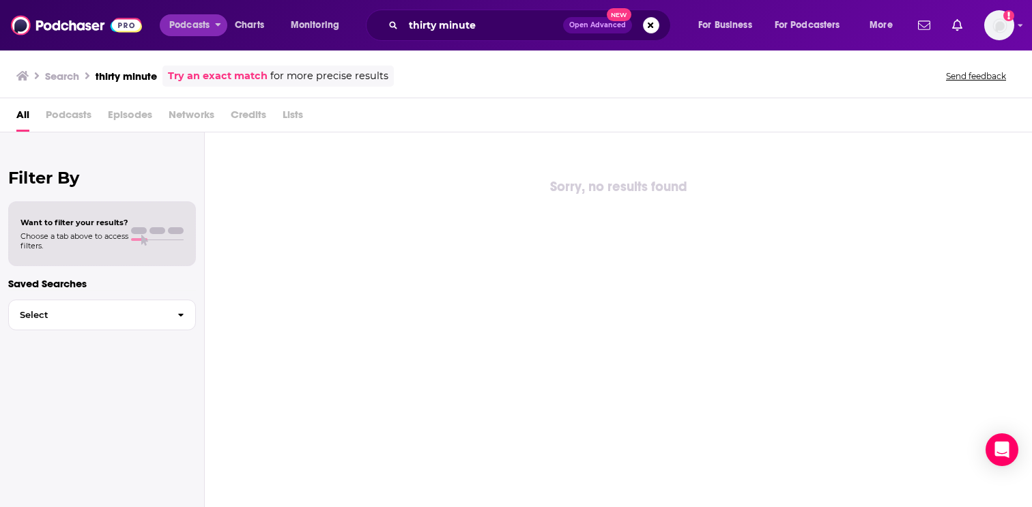  What do you see at coordinates (130, 117) in the screenshot?
I see `span: Episodes` at bounding box center [130, 117].